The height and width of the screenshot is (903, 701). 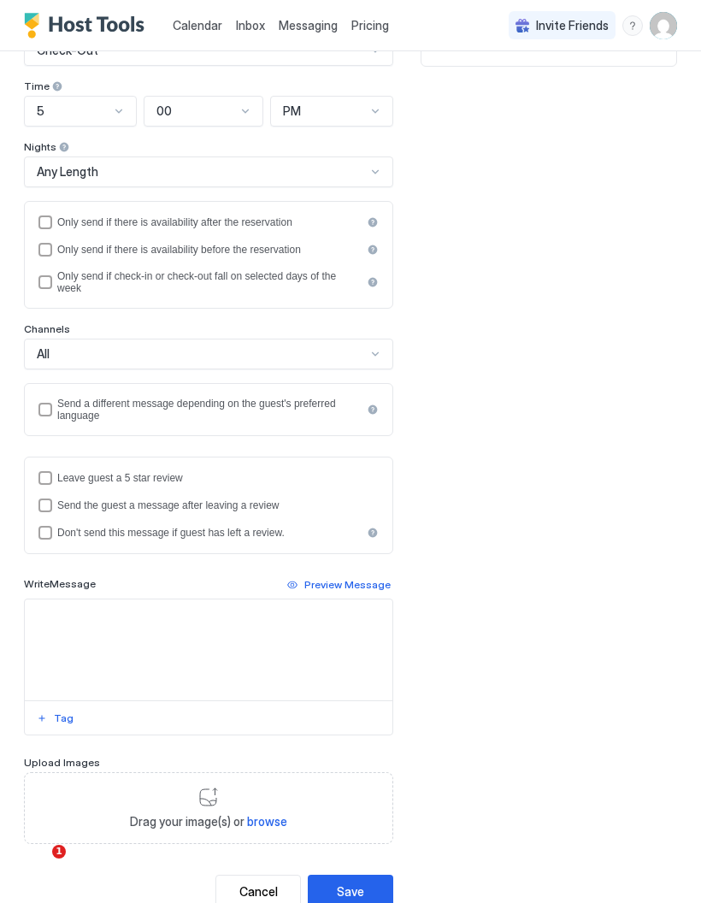 I want to click on span: Write Message, so click(x=60, y=583).